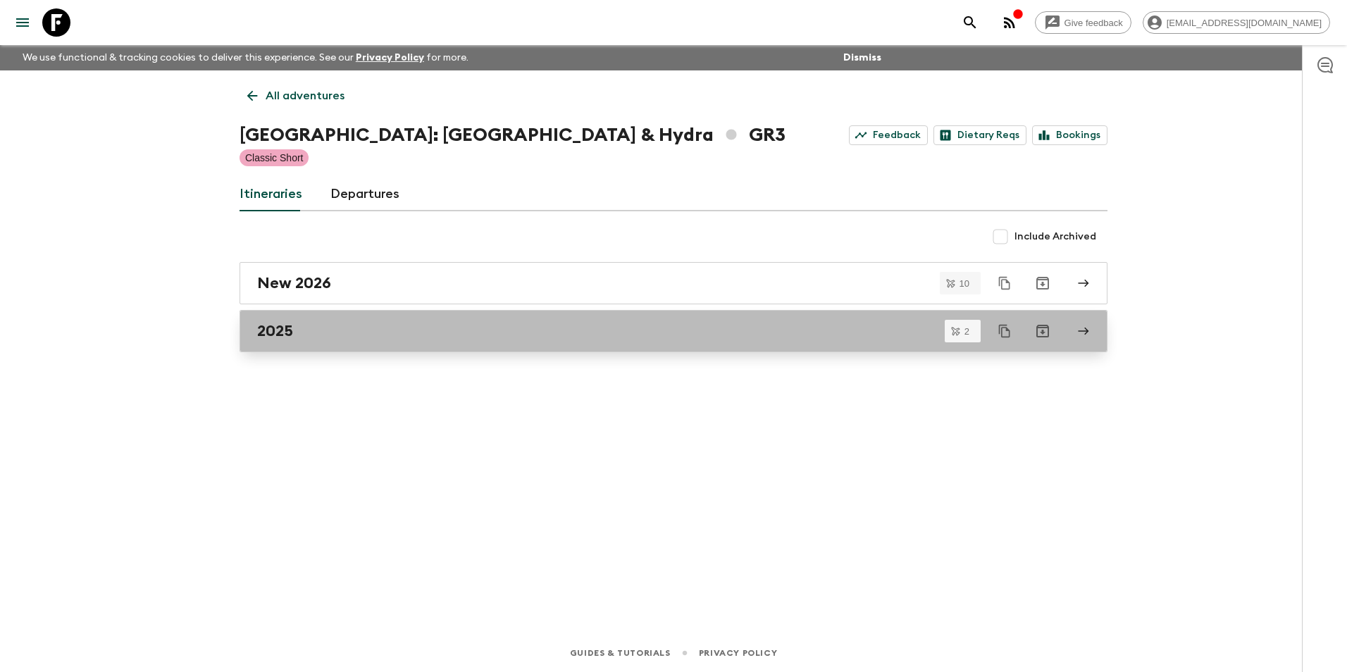 Image resolution: width=1347 pixels, height=672 pixels. I want to click on a: Give feedback, so click(1083, 23).